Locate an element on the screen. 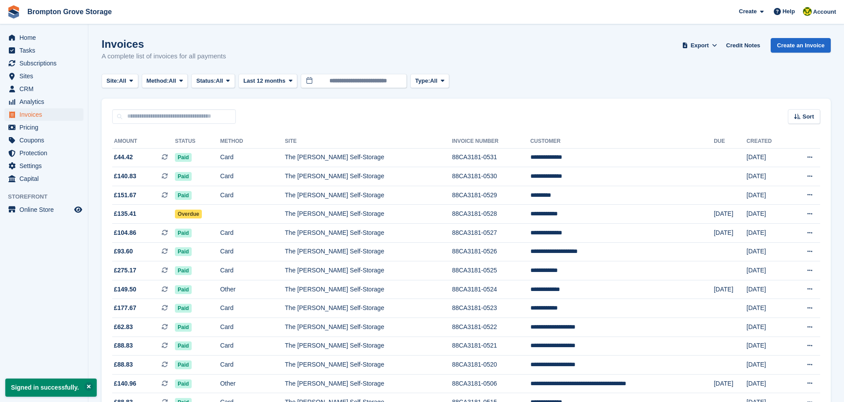  span: Help is located at coordinates (789, 11).